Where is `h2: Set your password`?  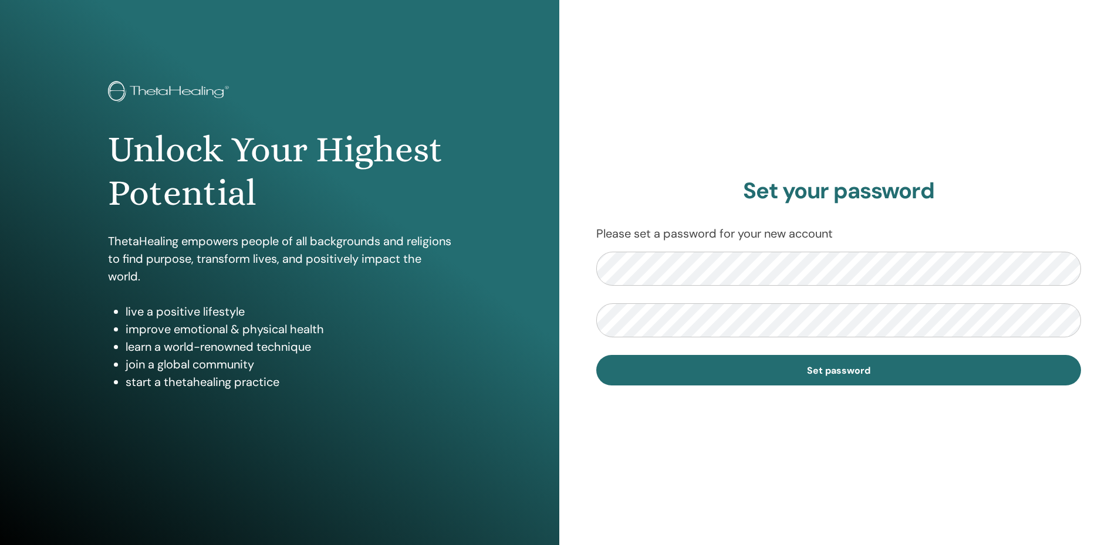
h2: Set your password is located at coordinates (839, 191).